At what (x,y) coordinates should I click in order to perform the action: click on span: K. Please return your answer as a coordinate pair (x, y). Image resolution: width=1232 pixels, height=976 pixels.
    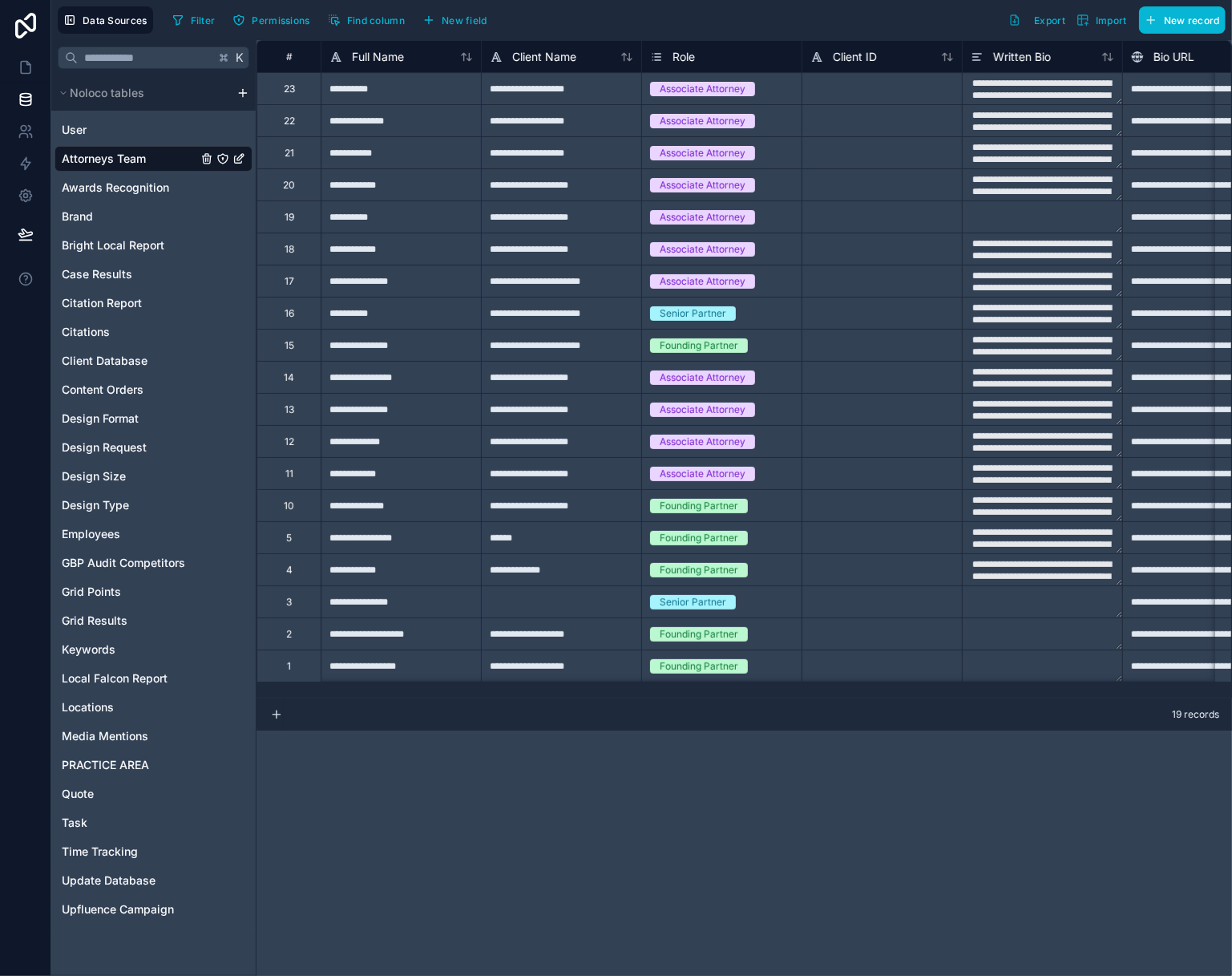
    Looking at the image, I should click on (240, 58).